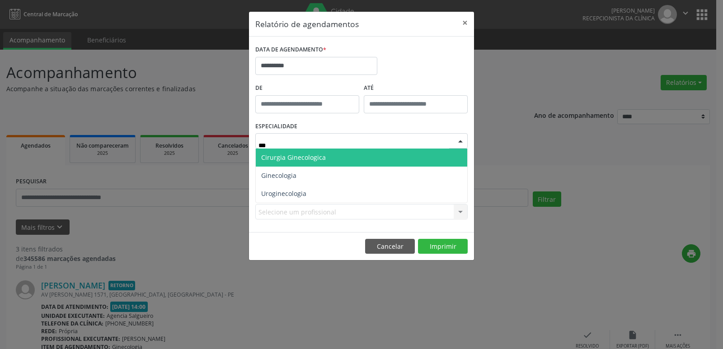  What do you see at coordinates (284, 193) in the screenshot?
I see `span: Uroginecologia` at bounding box center [284, 193].